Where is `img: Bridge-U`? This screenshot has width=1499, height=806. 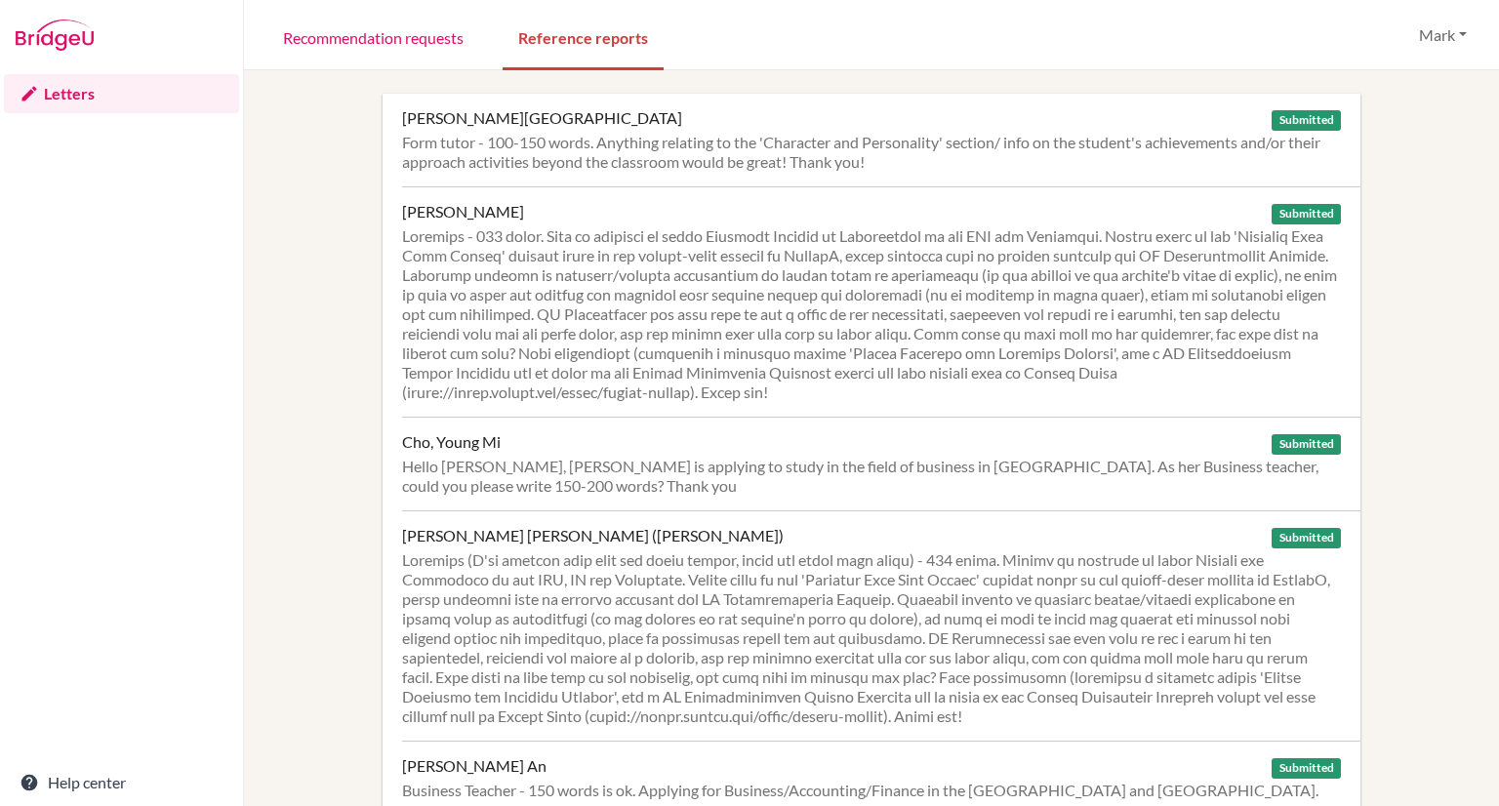
img: Bridge-U is located at coordinates (55, 35).